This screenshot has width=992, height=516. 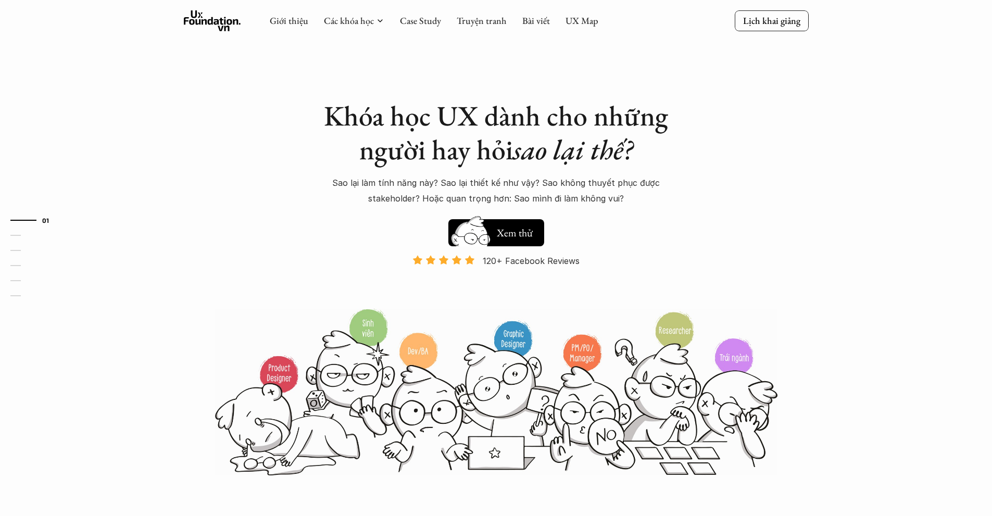 I want to click on a: Truyện tranh, so click(x=482, y=20).